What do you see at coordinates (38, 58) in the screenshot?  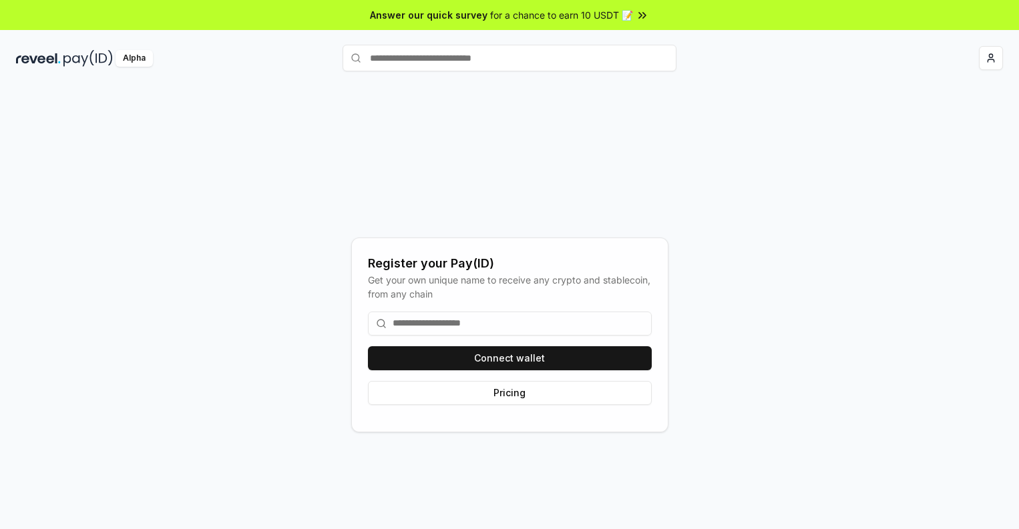 I see `img: reveel_dark` at bounding box center [38, 58].